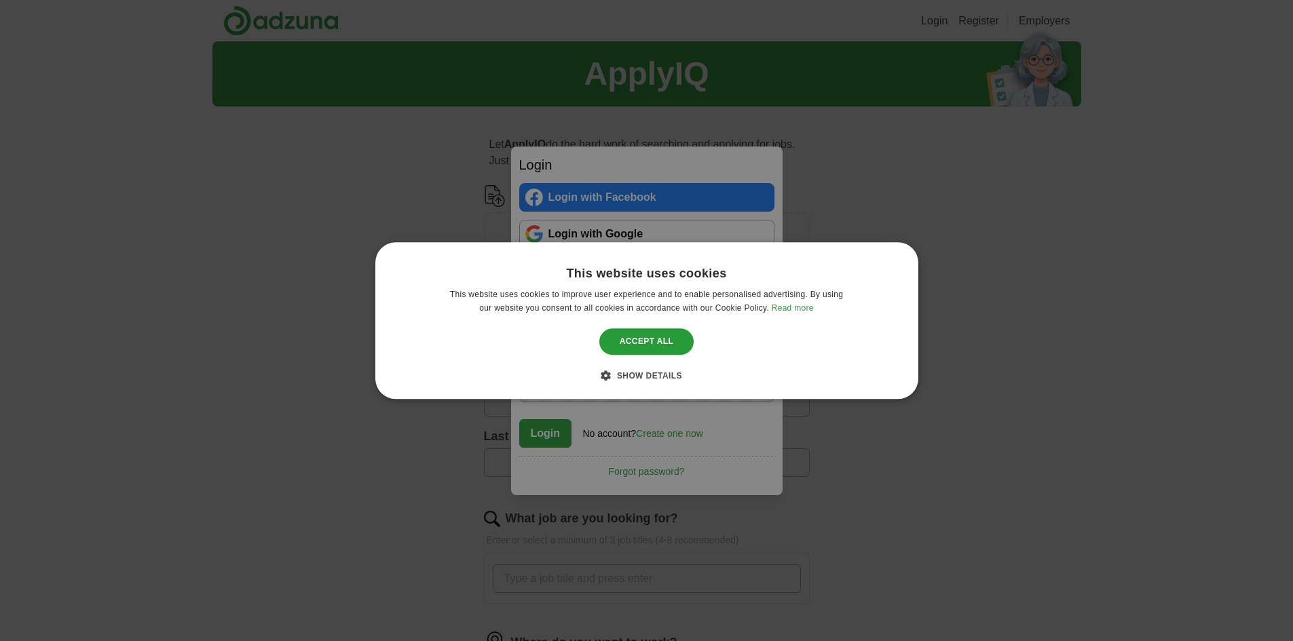 The image size is (1293, 641). Describe the element at coordinates (647, 320) in the screenshot. I see `div: Cookie consent dialog` at that location.